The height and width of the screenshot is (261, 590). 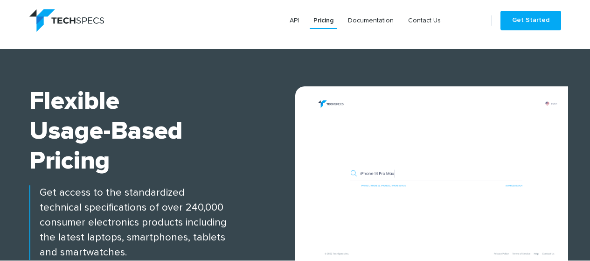 I want to click on a: API, so click(x=294, y=21).